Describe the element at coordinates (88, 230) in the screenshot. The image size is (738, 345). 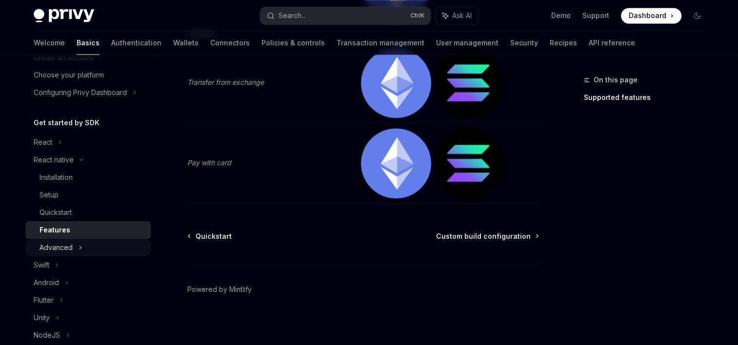
I see `a: Features` at that location.